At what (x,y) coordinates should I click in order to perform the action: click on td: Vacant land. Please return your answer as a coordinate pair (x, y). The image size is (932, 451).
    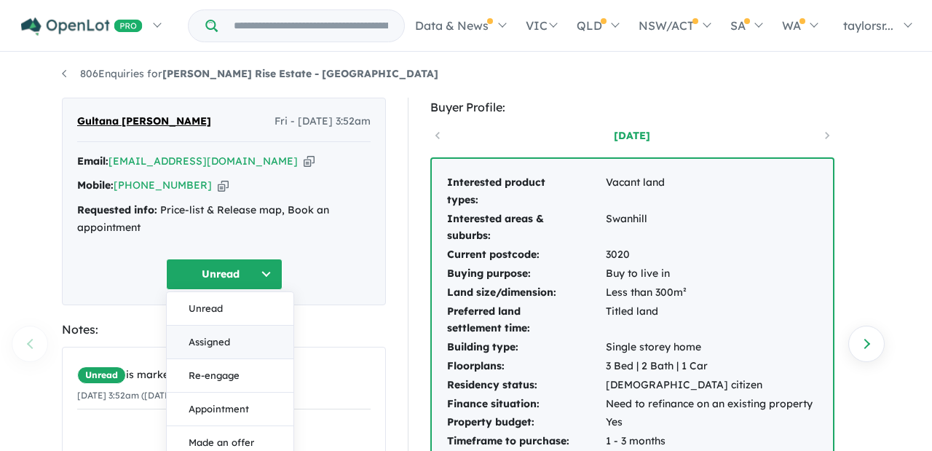
    Looking at the image, I should click on (709, 191).